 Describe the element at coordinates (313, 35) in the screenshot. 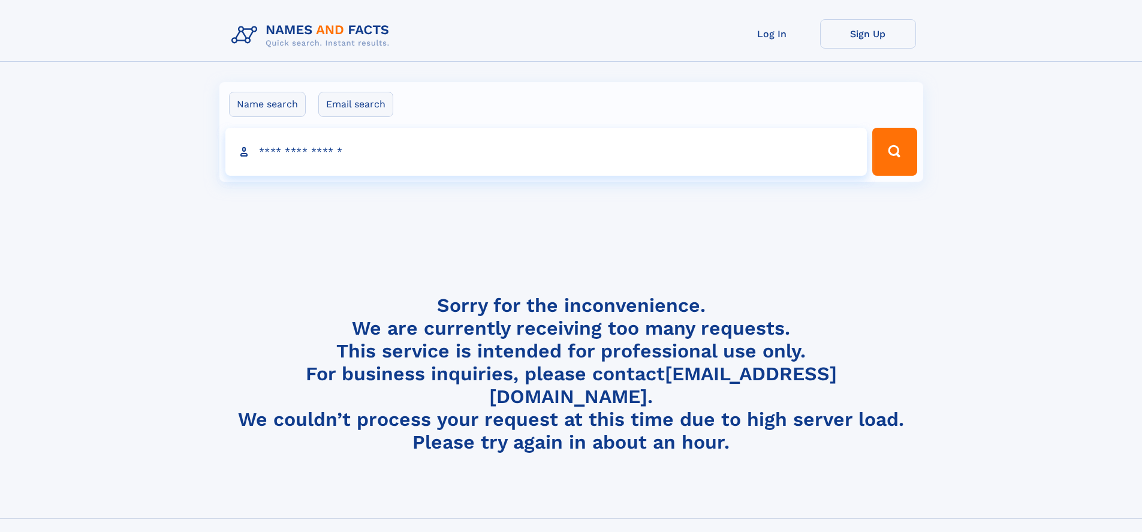

I see `img: Logo Names and Facts` at that location.